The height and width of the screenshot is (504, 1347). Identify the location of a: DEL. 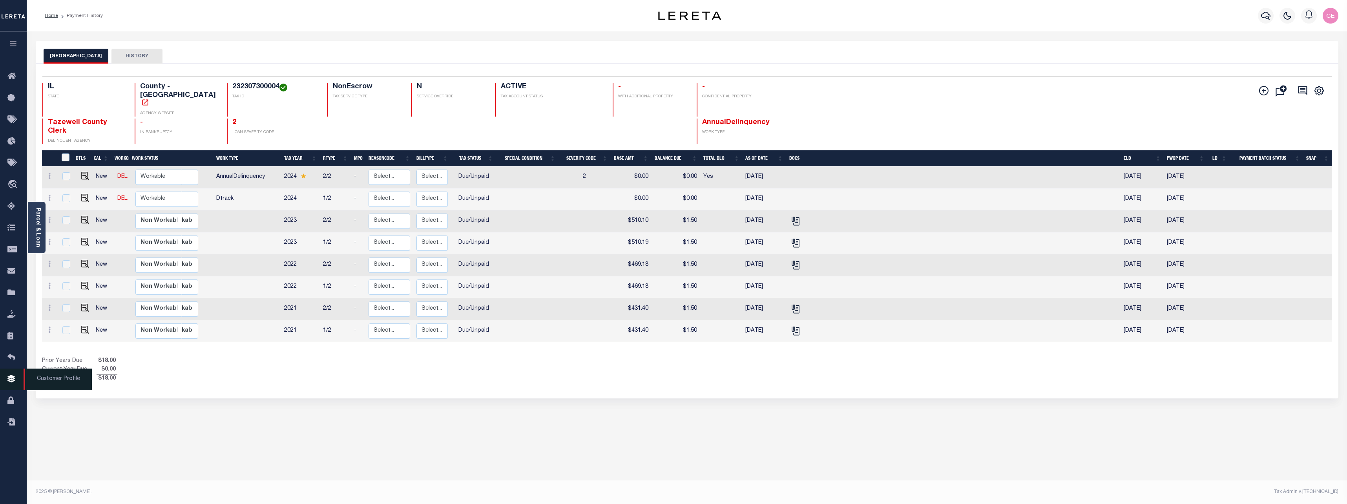
(122, 177).